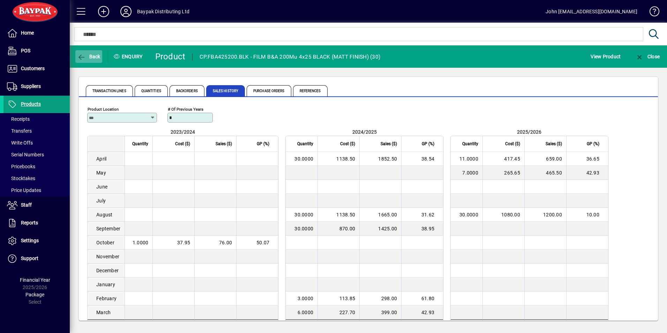  I want to click on span: Transaction Lines, so click(109, 91).